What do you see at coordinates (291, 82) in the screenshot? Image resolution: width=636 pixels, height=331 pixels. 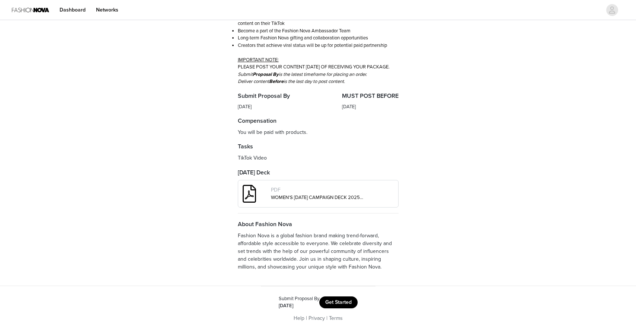 I see `em: Deliver content is the last day to post content.` at bounding box center [291, 82].